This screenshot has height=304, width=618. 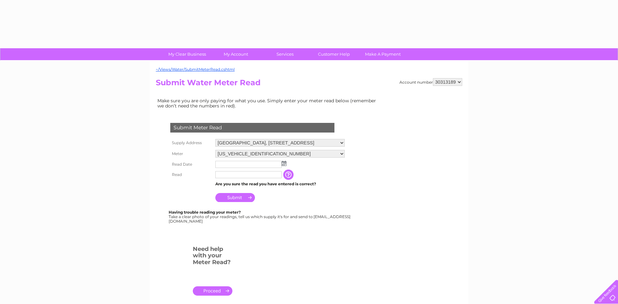 What do you see at coordinates (195, 69) in the screenshot?
I see `a: ~/Views/Water/SubmitMeterRead.cshtml` at bounding box center [195, 69].